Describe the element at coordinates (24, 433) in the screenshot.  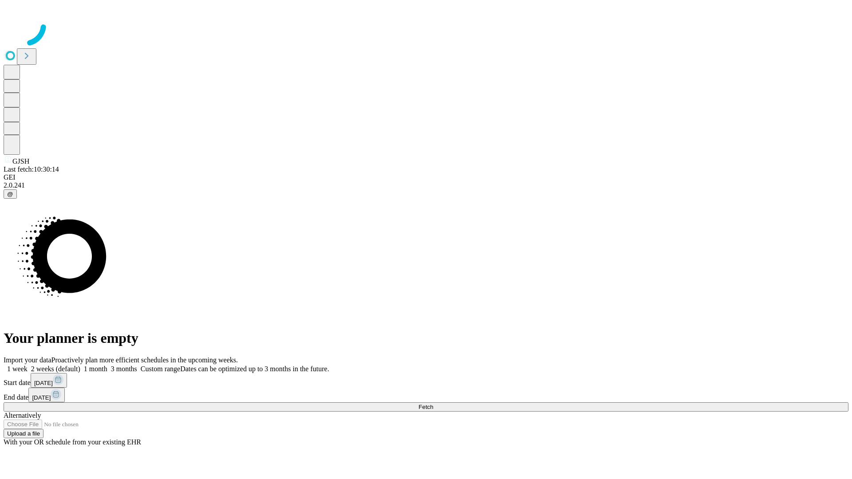
I see `button: Upload a file` at that location.